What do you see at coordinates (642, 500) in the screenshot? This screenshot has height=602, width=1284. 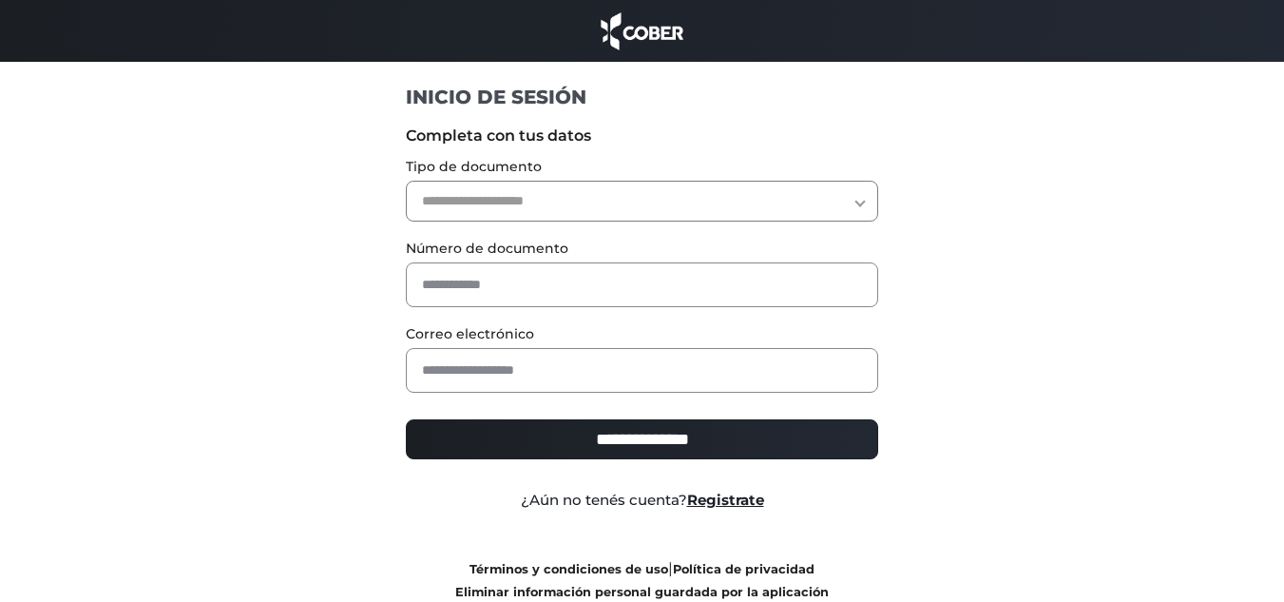 I see `div: ¿Aún no tenés cuenta?` at bounding box center [642, 500].